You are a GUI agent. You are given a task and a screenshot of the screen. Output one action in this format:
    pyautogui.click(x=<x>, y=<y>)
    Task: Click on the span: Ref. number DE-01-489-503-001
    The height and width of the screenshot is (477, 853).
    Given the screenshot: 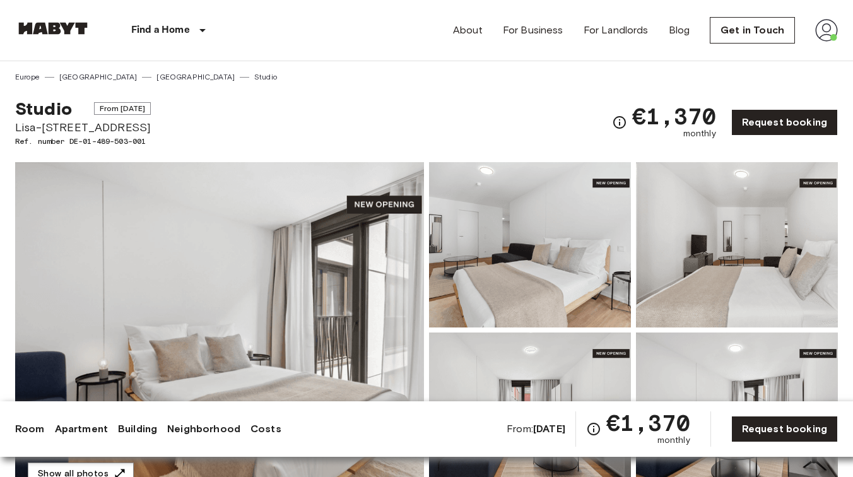 What is the action you would take?
    pyautogui.click(x=83, y=141)
    